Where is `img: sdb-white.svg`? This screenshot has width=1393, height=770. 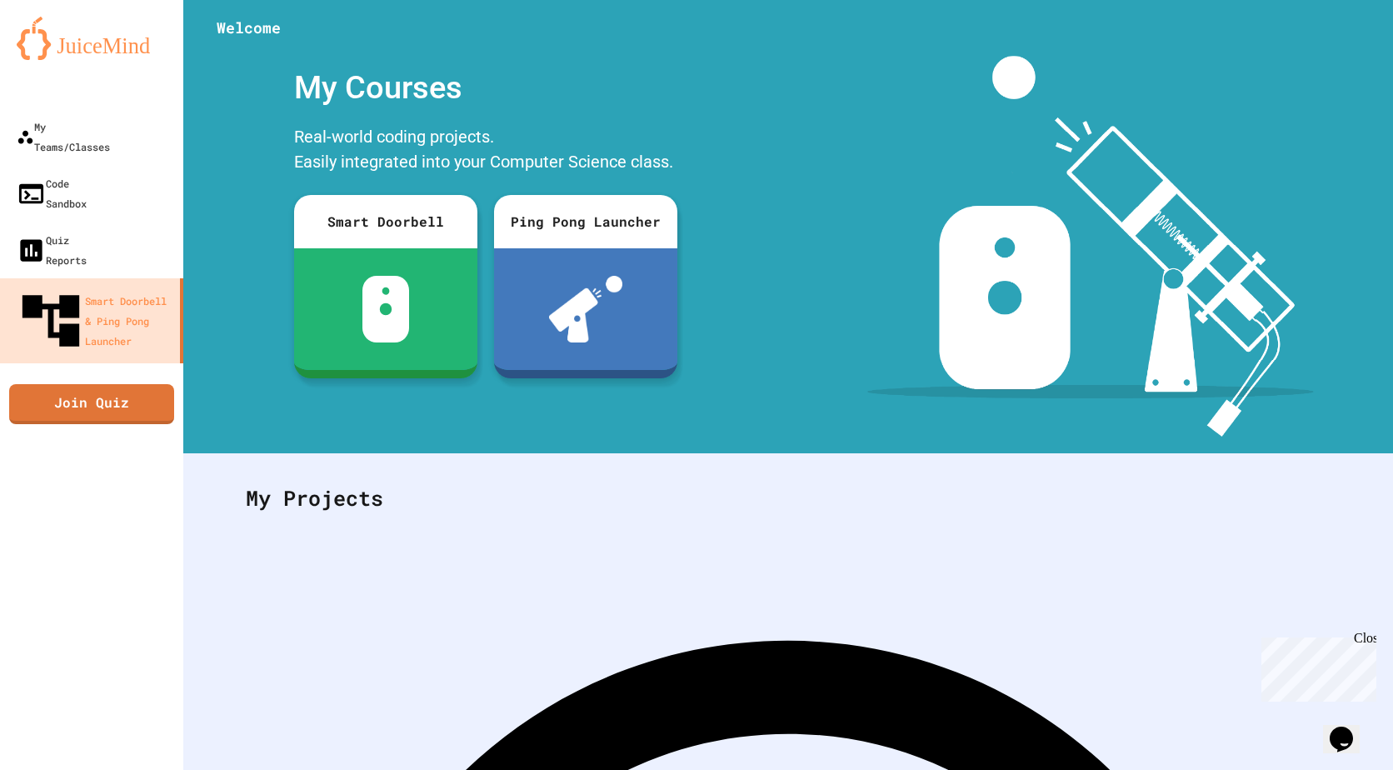
img: sdb-white.svg is located at coordinates (386, 309).